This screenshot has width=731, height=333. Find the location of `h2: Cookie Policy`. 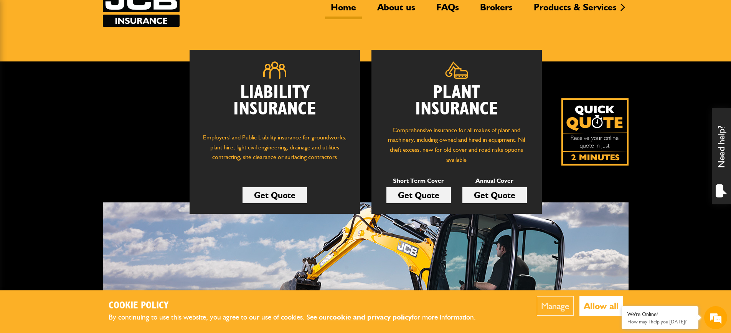

h2: Cookie Policy is located at coordinates (299, 306).